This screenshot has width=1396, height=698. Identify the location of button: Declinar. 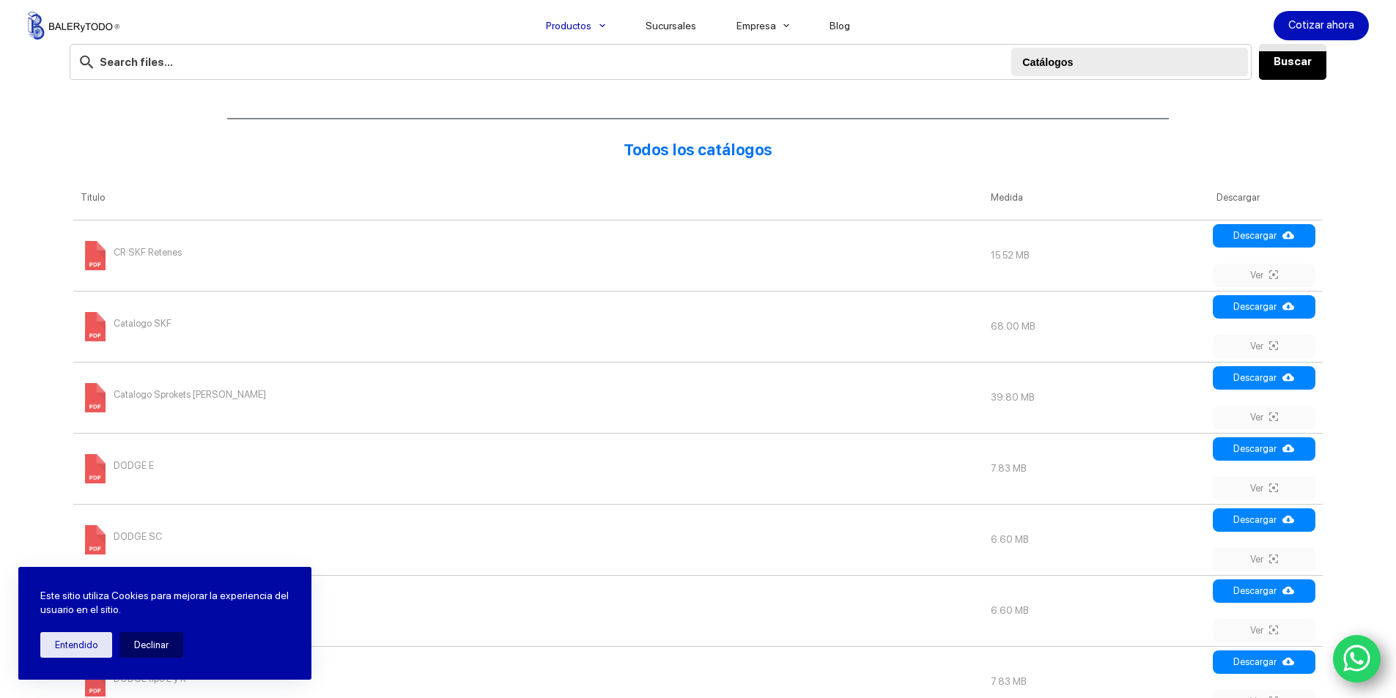
(151, 645).